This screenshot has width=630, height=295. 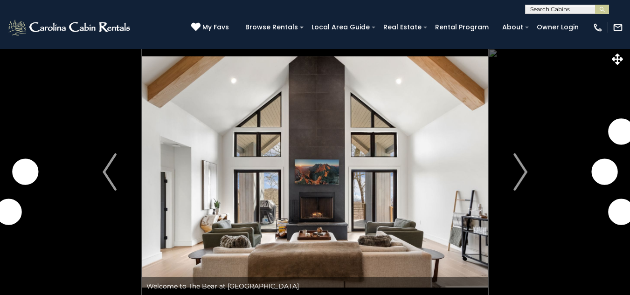 I want to click on a: Browse Rentals, so click(x=271, y=27).